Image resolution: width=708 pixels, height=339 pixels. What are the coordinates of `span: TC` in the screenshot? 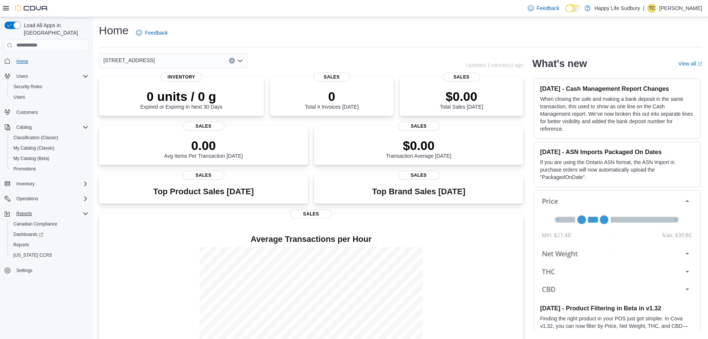 It's located at (652, 8).